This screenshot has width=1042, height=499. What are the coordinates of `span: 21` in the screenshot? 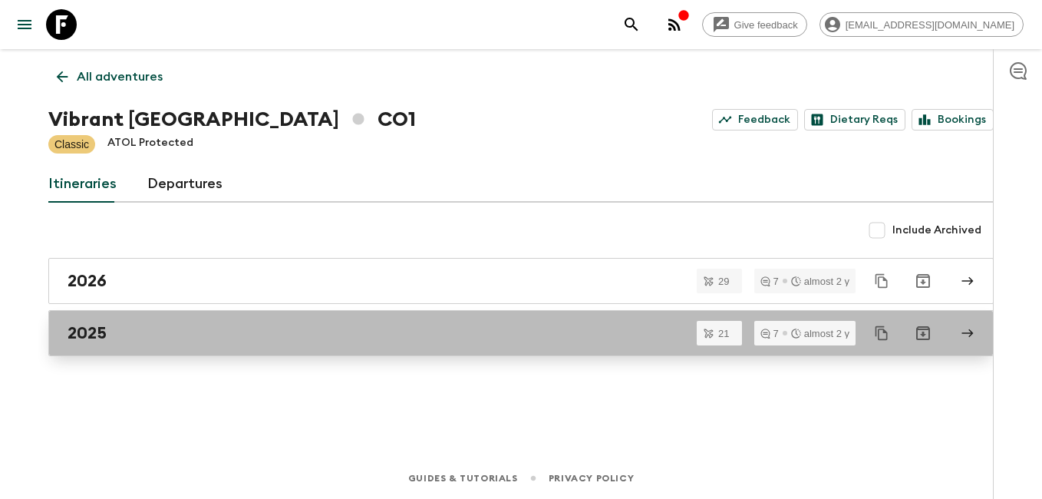 It's located at (724, 333).